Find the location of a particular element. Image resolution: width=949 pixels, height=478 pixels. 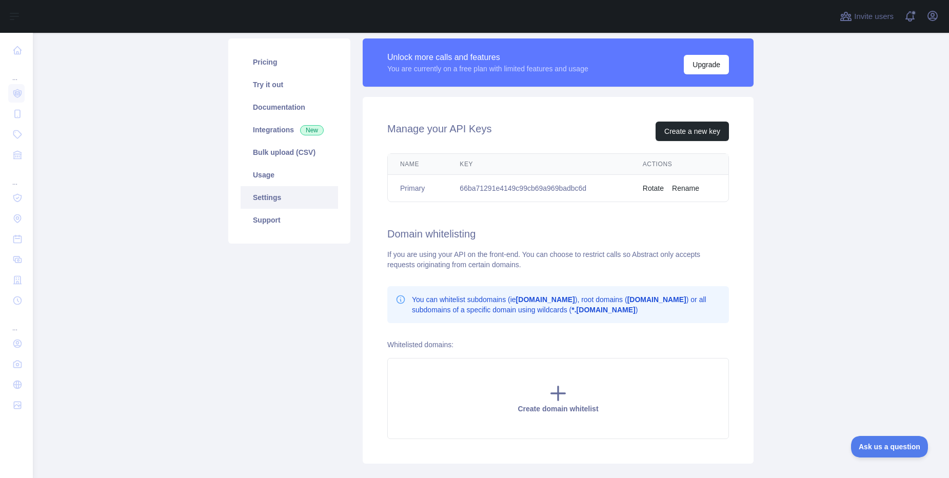

h2: Manage your API Keys is located at coordinates (439, 131).